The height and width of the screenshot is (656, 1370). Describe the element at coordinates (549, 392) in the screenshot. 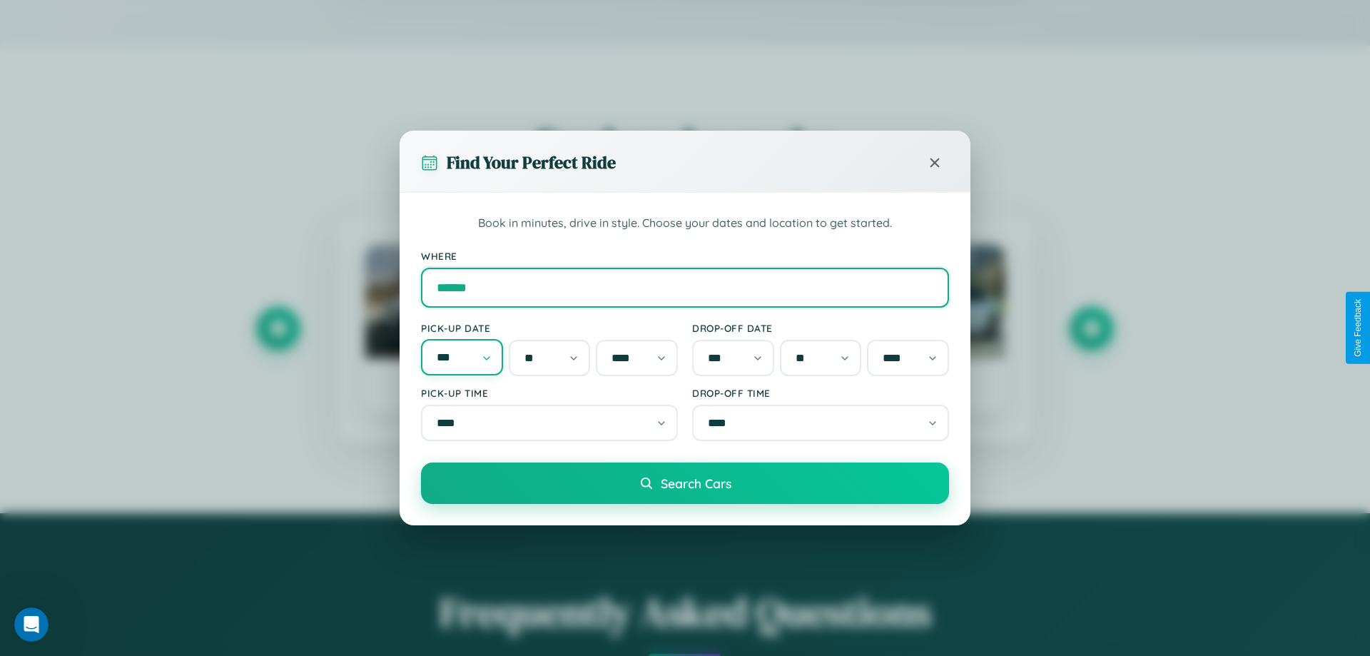

I see `label: Pick-up Time` at that location.